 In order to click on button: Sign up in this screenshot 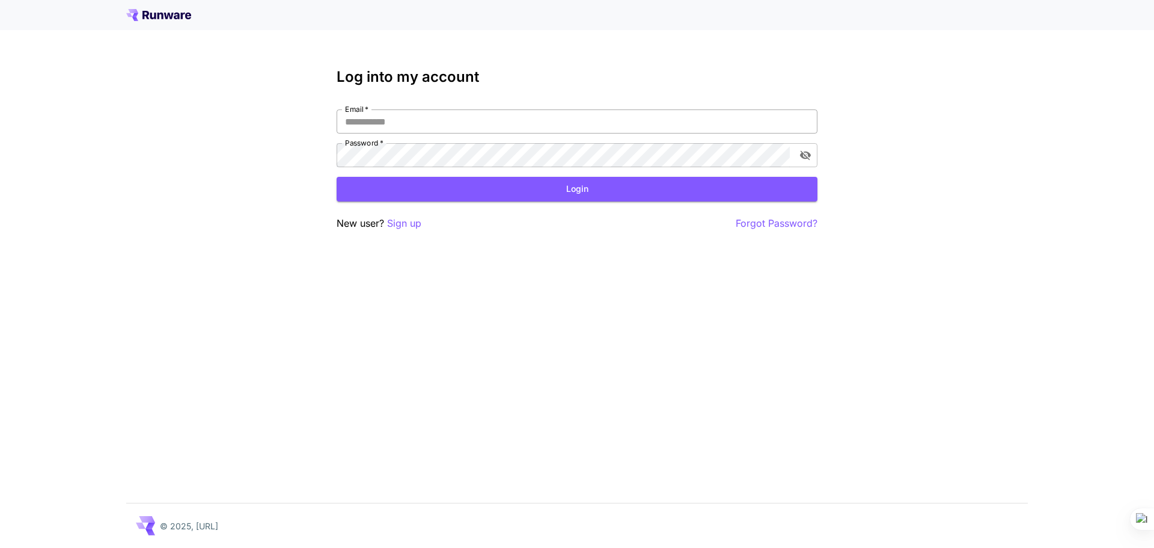, I will do `click(404, 223)`.